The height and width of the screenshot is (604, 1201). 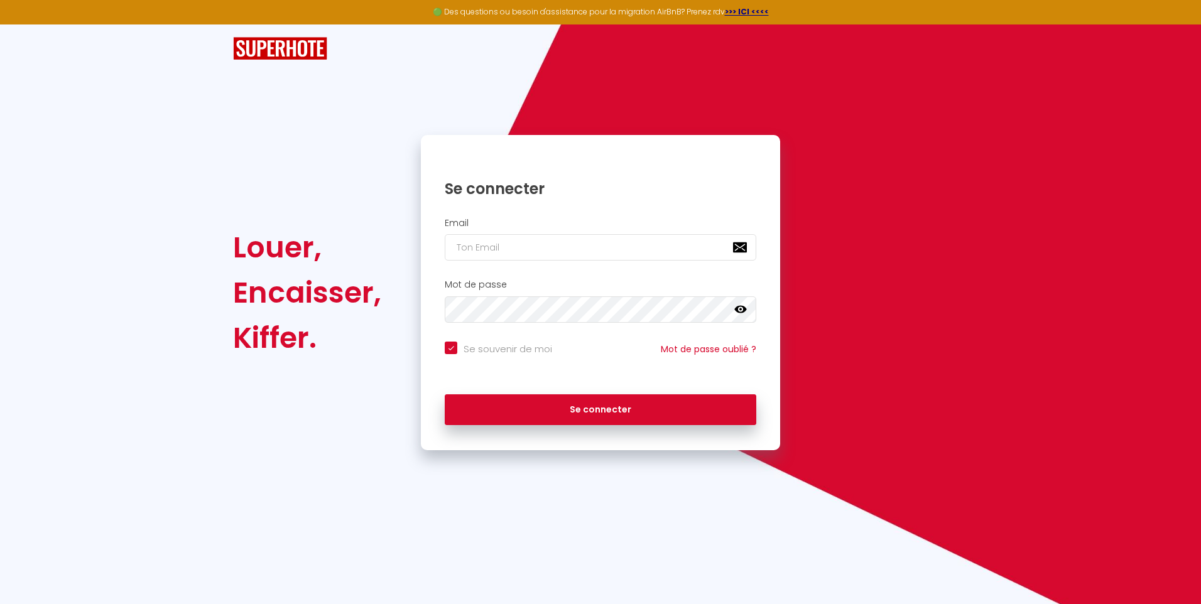 I want to click on div: Louer,, so click(x=307, y=247).